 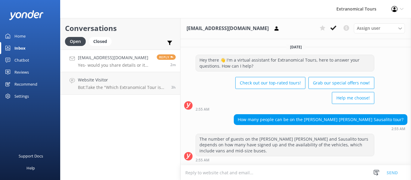 What do you see at coordinates (26, 15) in the screenshot?
I see `img: yonder-white-logo.png` at bounding box center [26, 15].